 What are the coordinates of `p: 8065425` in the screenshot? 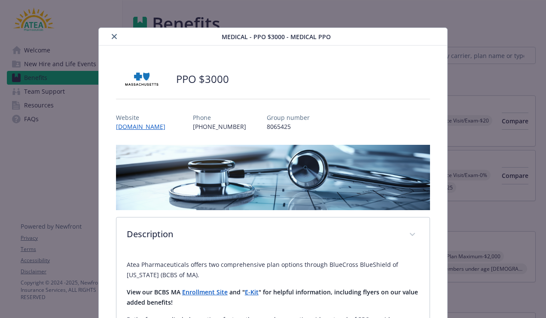 It's located at (288, 126).